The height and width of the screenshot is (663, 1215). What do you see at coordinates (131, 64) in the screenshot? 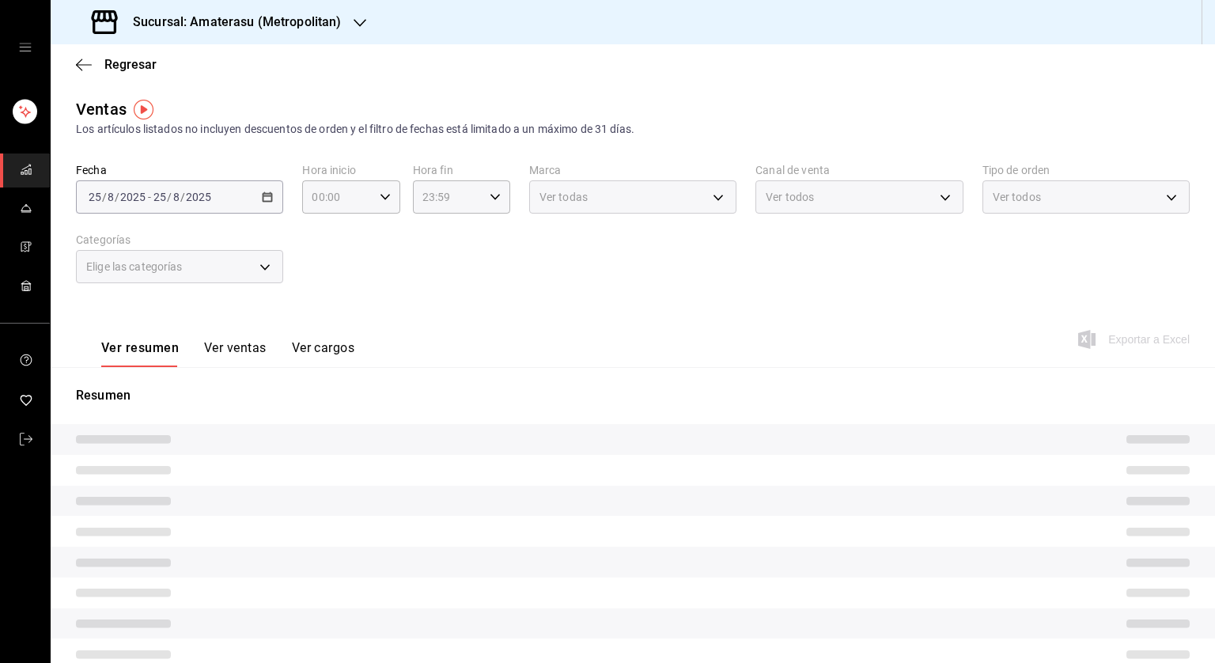
I see `span: Regresar` at bounding box center [131, 64].